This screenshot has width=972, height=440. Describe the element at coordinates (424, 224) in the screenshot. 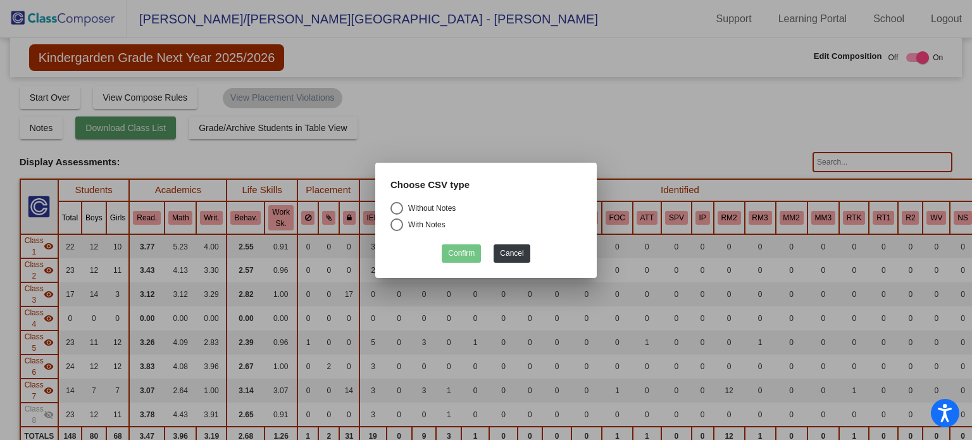

I see `div: With Notes` at that location.